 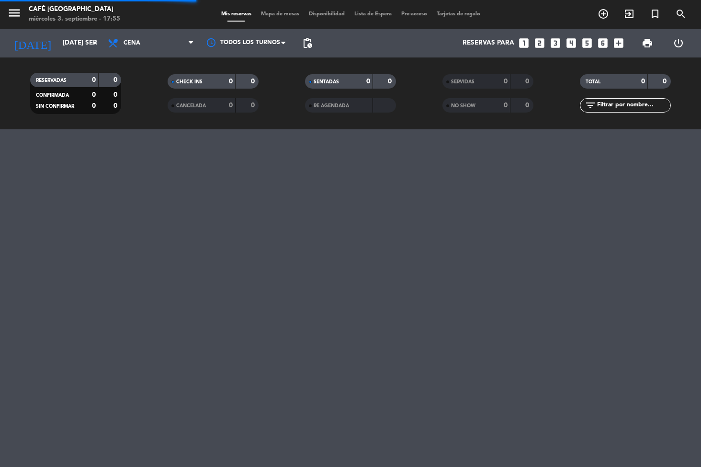 What do you see at coordinates (132, 43) in the screenshot?
I see `span: Cena` at bounding box center [132, 43].